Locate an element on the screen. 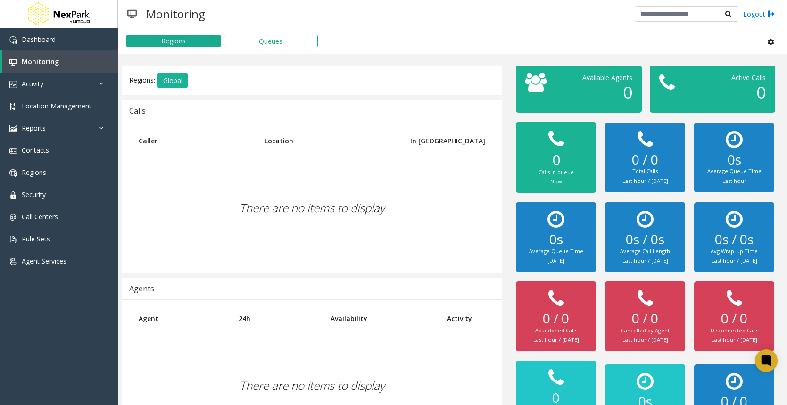  div: Disconnected Calls is located at coordinates (735, 331).